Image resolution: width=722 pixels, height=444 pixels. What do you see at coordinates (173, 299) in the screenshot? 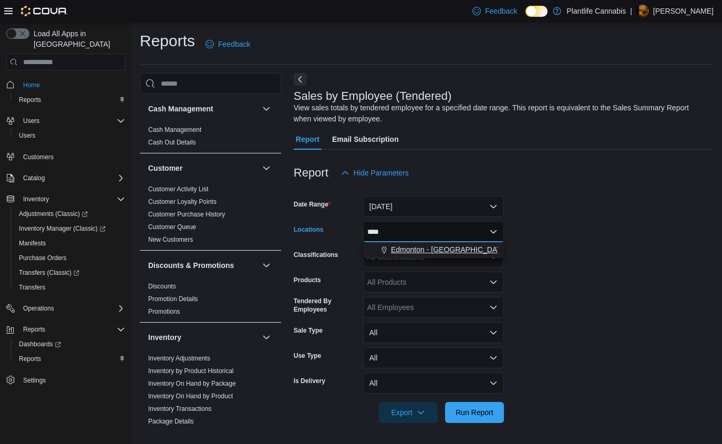
I see `span: Promotion Details` at bounding box center [173, 299].